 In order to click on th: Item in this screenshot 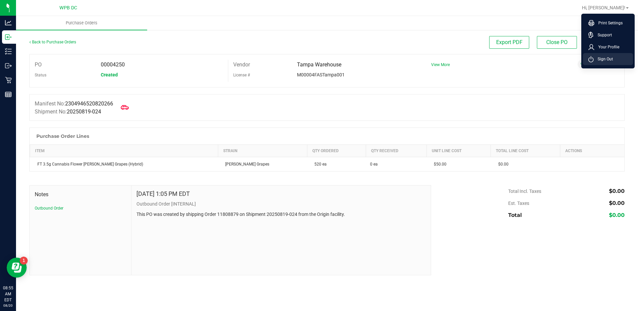, I will do `click(124, 151)`.